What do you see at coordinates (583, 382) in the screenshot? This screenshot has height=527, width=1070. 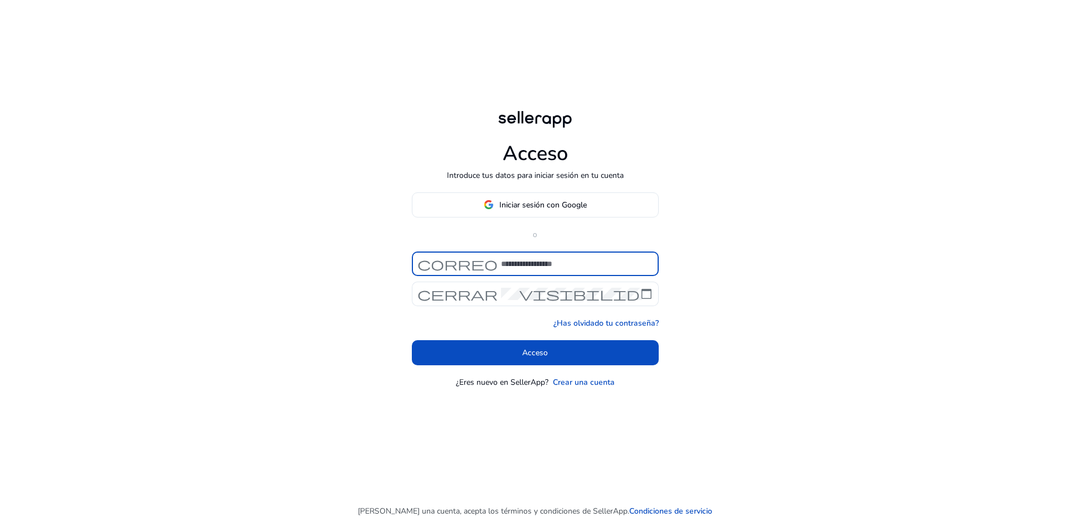 I see `a: Crear una cuenta` at bounding box center [583, 382].